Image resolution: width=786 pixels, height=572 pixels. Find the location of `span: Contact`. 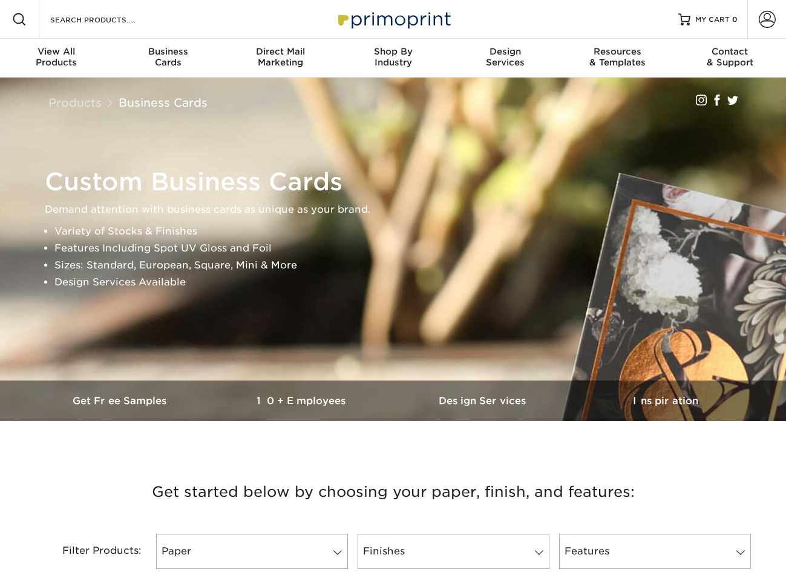

span: Contact is located at coordinates (730, 51).